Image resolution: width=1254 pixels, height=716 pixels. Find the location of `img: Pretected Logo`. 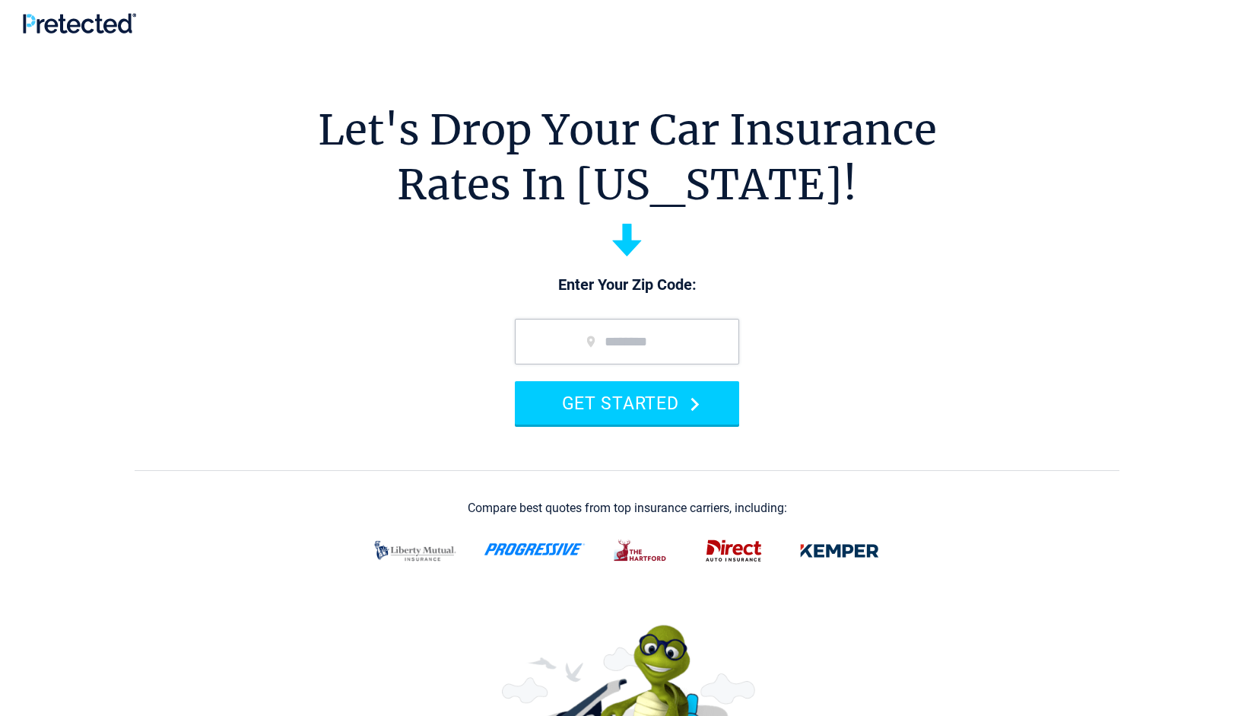

img: Pretected Logo is located at coordinates (79, 23).